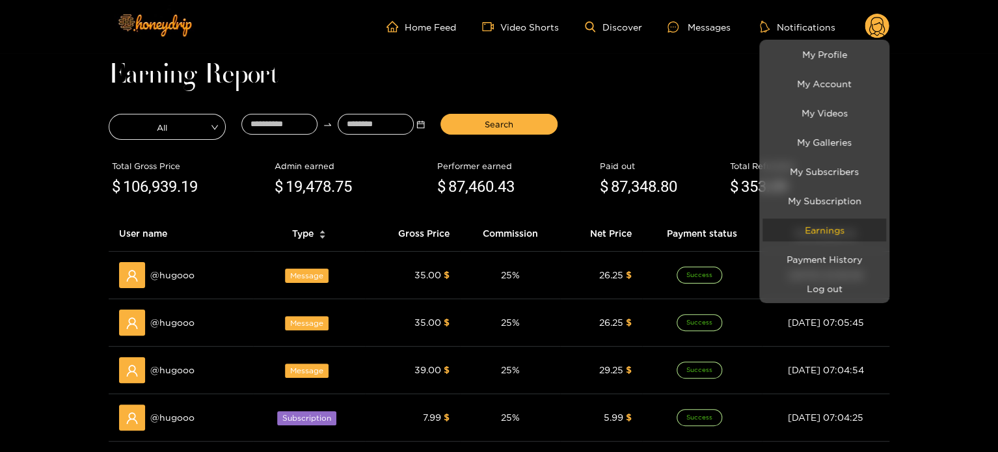 This screenshot has width=998, height=452. What do you see at coordinates (824, 230) in the screenshot?
I see `a: Earnings` at bounding box center [824, 230].